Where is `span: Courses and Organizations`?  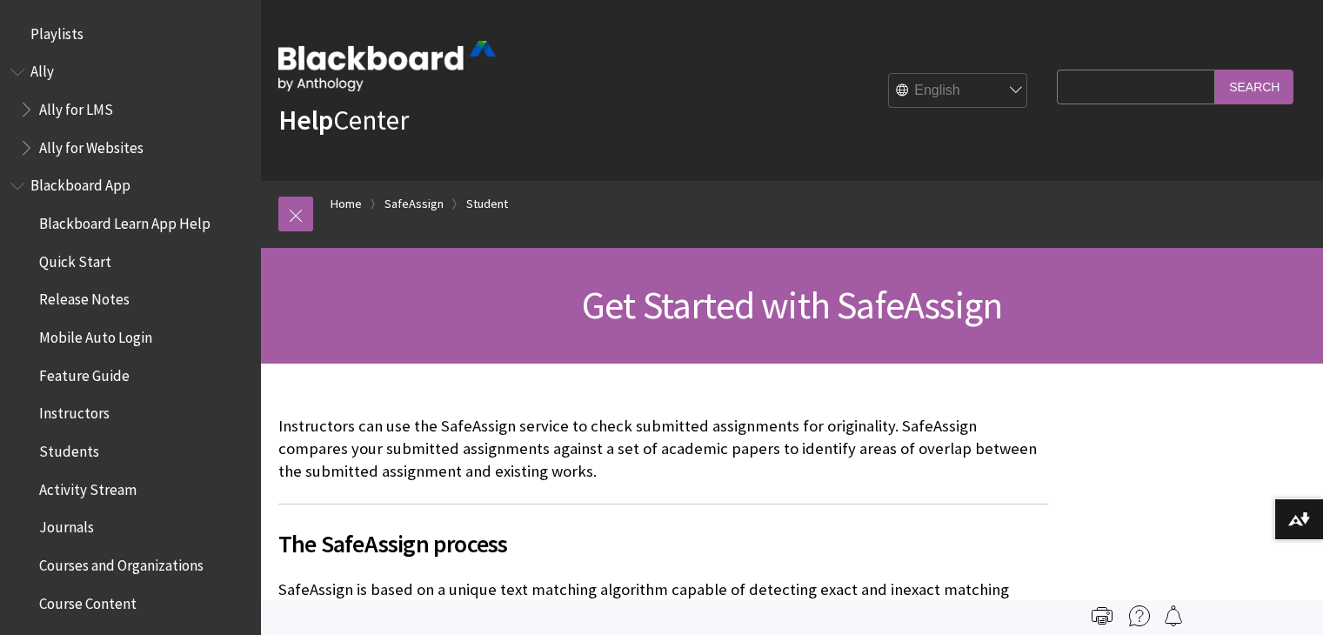
span: Courses and Organizations is located at coordinates (121, 562).